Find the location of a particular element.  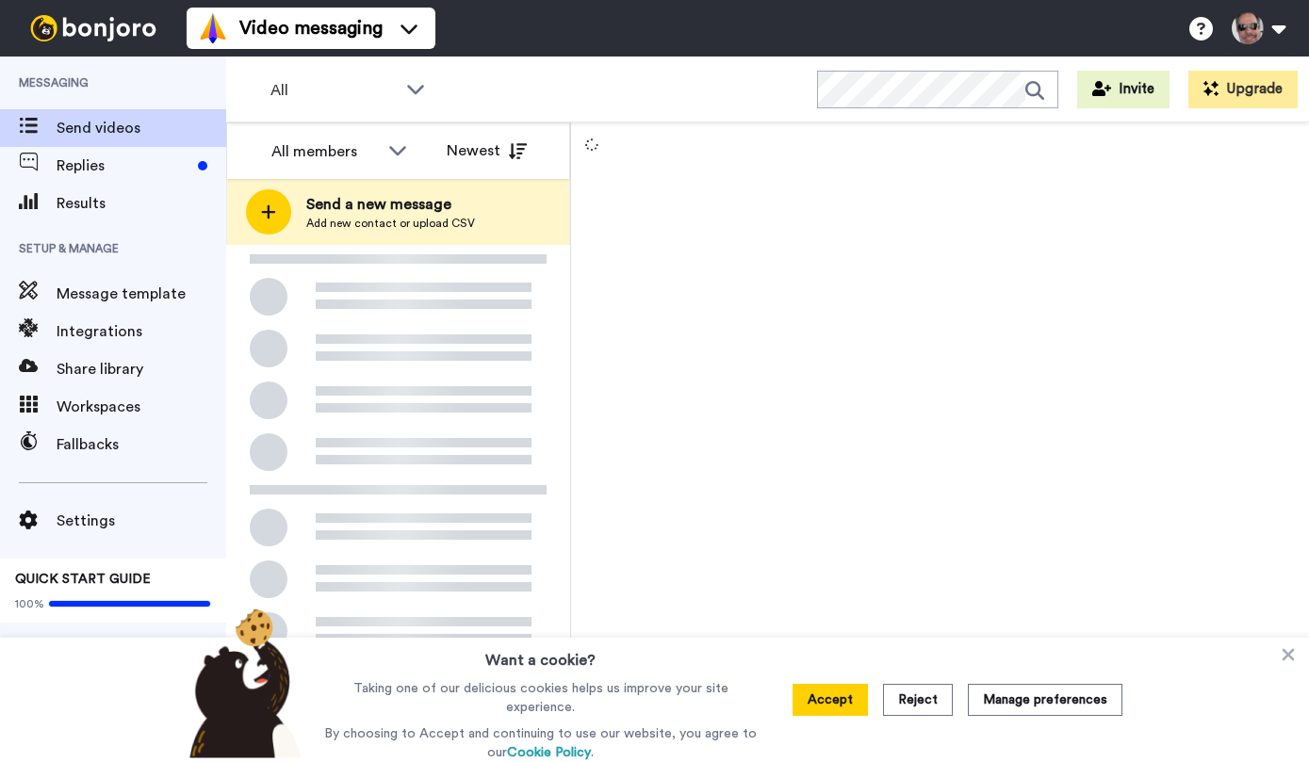

span: Video messaging is located at coordinates (311, 28).